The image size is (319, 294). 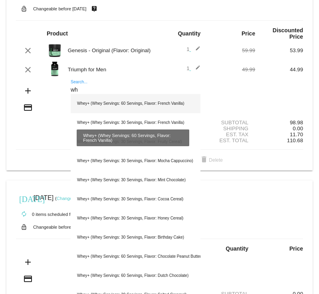 I want to click on strong: Discounted Price, so click(x=288, y=33).